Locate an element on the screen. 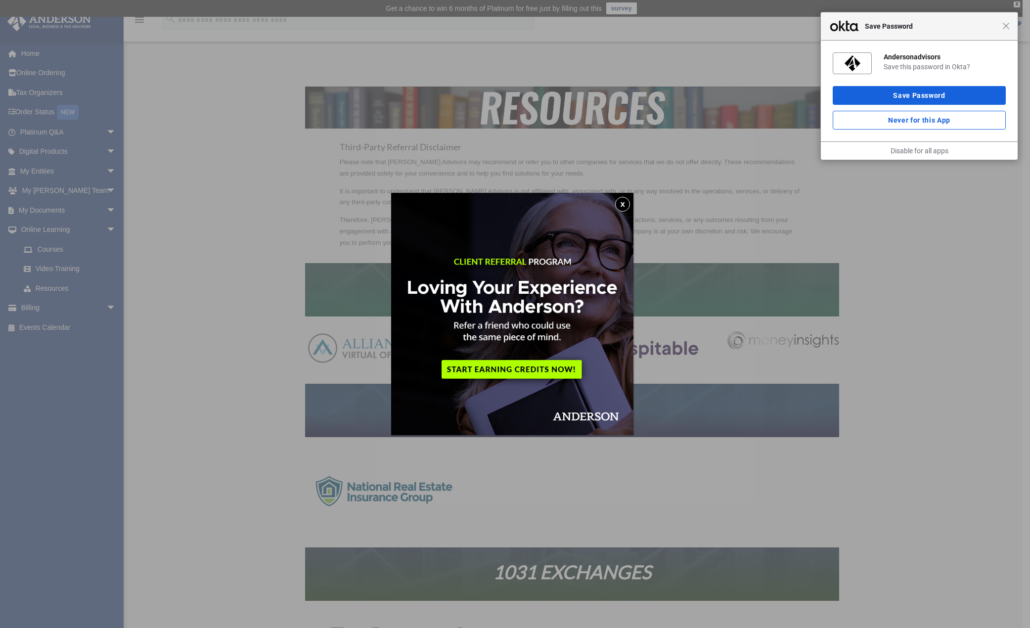  a: Disable for all apps is located at coordinates (919, 151).